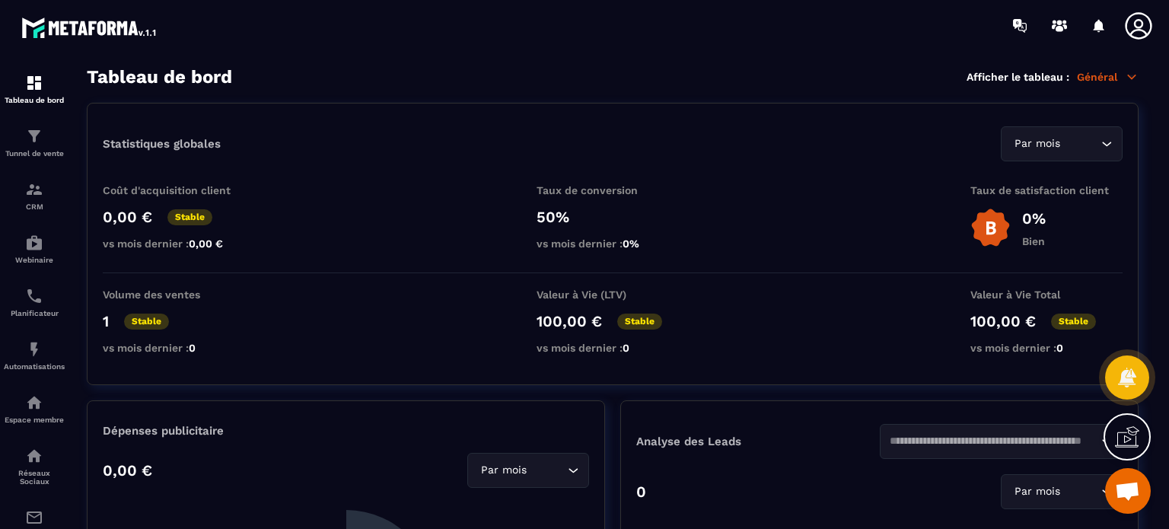 The image size is (1169, 529). Describe the element at coordinates (34, 409) in the screenshot. I see `a: automationsautomationsEspace membre` at that location.